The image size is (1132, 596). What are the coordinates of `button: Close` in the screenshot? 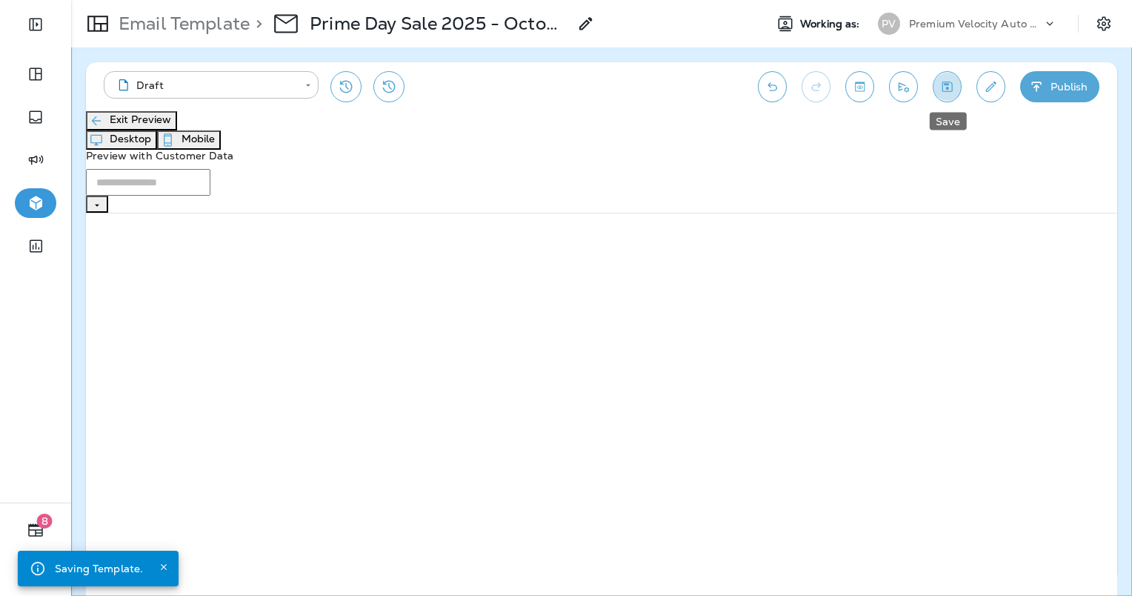 It's located at (164, 567).